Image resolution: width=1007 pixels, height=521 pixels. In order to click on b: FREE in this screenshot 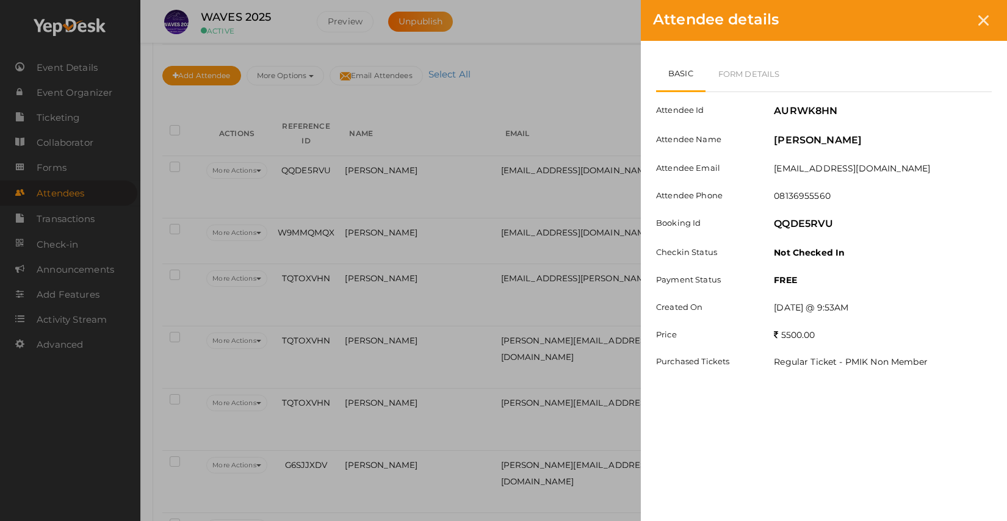, I will do `click(786, 280)`.